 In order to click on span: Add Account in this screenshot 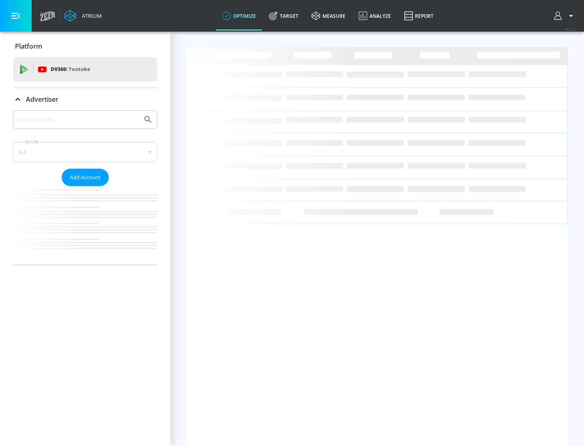, I will do `click(85, 177)`.